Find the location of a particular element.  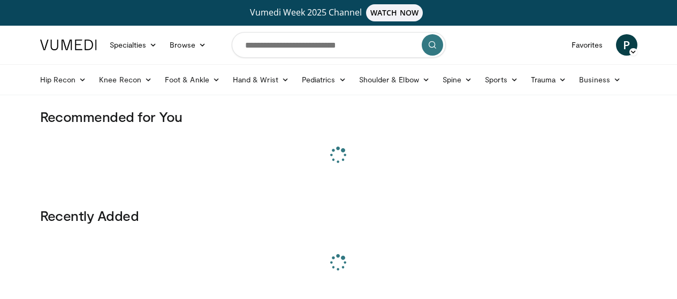

input: Search topics, interventions is located at coordinates (339, 45).